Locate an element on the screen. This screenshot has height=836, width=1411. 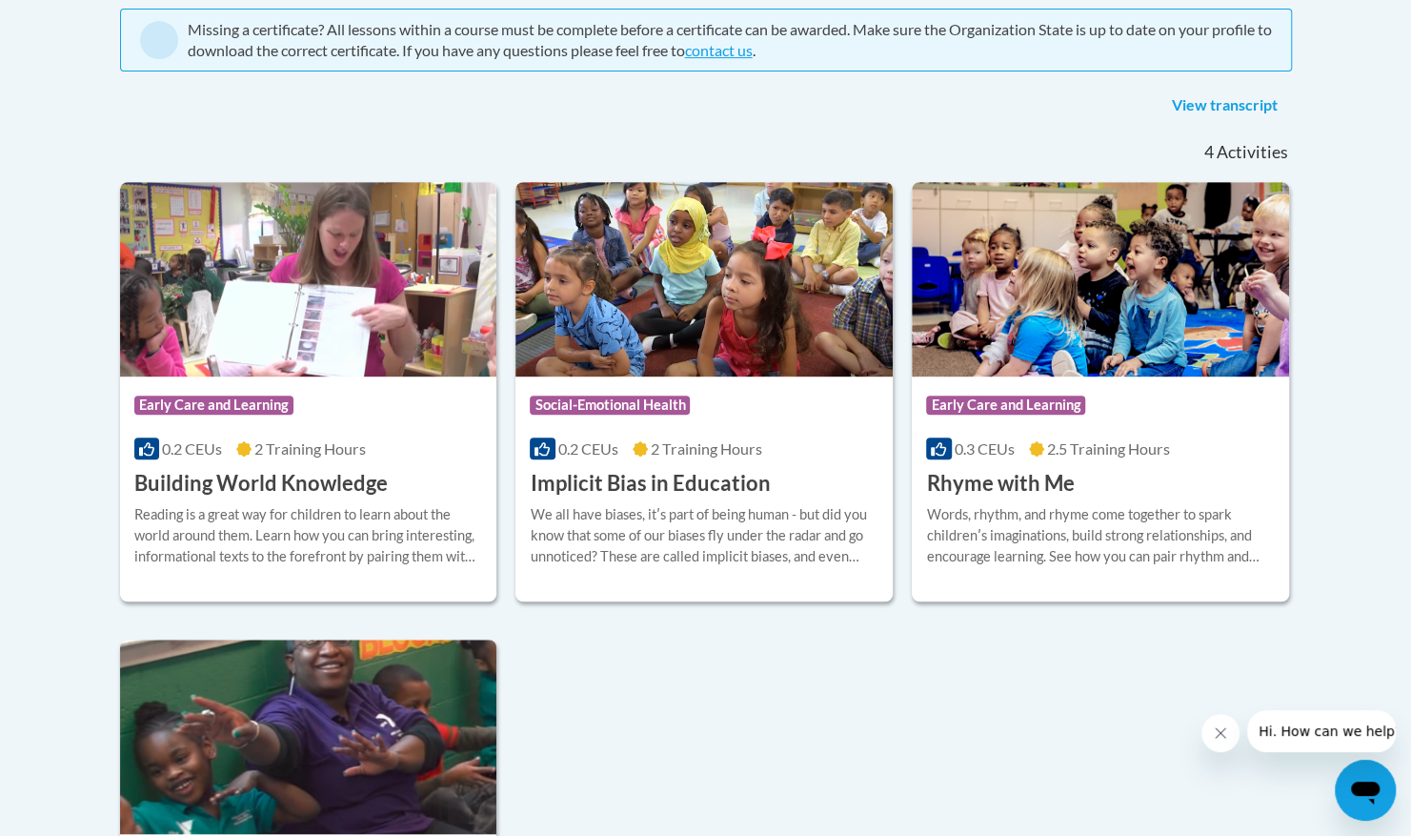
div: Words, rhythm, and rhyme come together to spark childrenʹs imaginations, build strong relationshi... is located at coordinates (1101, 535).